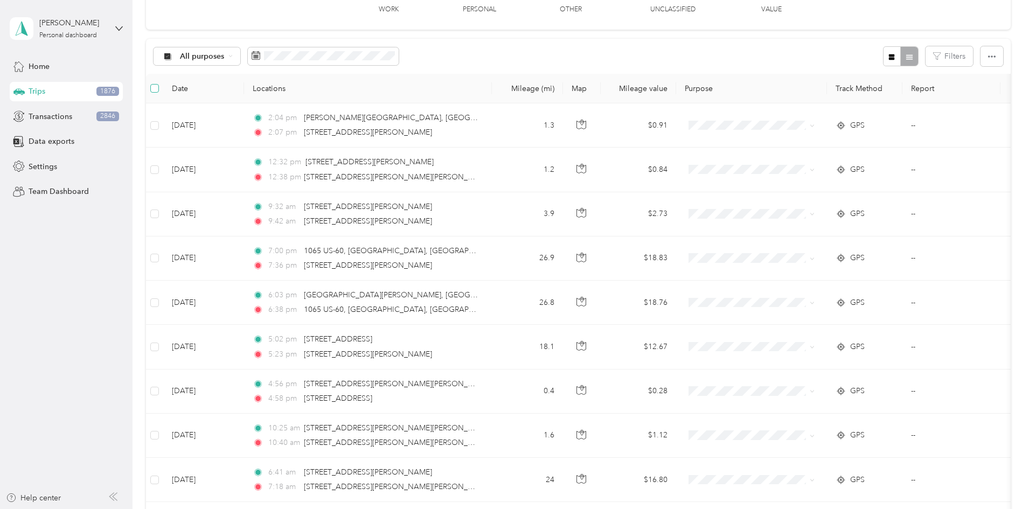 The image size is (1029, 509). What do you see at coordinates (389, 10) in the screenshot?
I see `p: Work` at bounding box center [389, 10].